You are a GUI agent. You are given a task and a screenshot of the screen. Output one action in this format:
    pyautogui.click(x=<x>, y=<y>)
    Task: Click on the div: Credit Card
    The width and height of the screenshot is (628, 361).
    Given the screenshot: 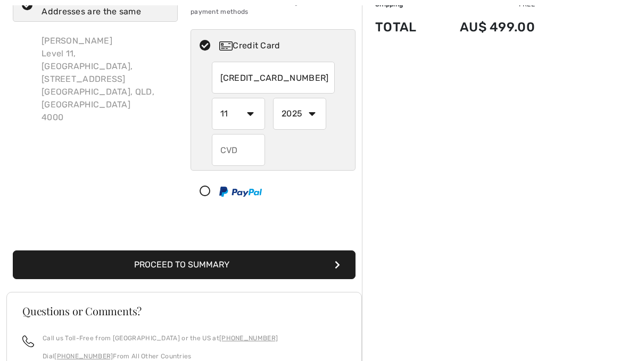 What is the action you would take?
    pyautogui.click(x=283, y=46)
    